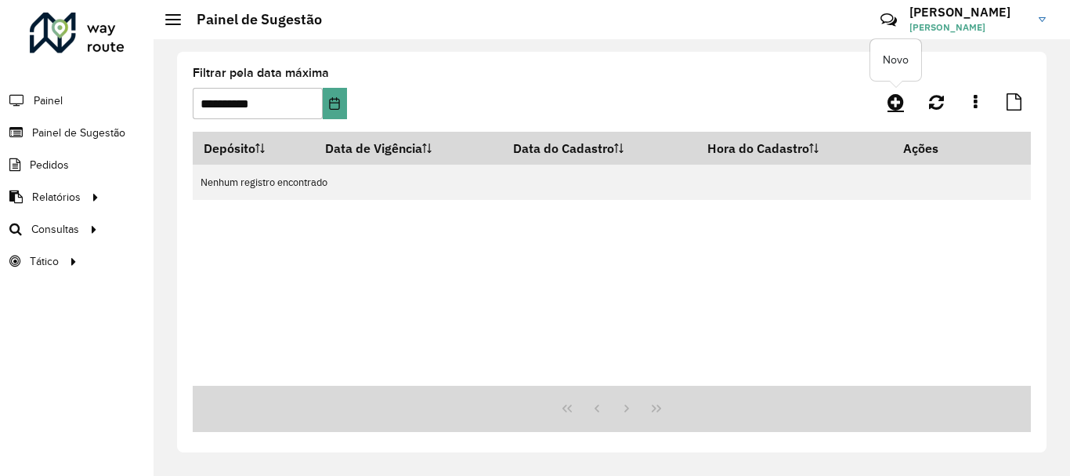 The width and height of the screenshot is (1070, 476). Describe the element at coordinates (78, 132) in the screenshot. I see `span: Painel de Sugestão` at that location.